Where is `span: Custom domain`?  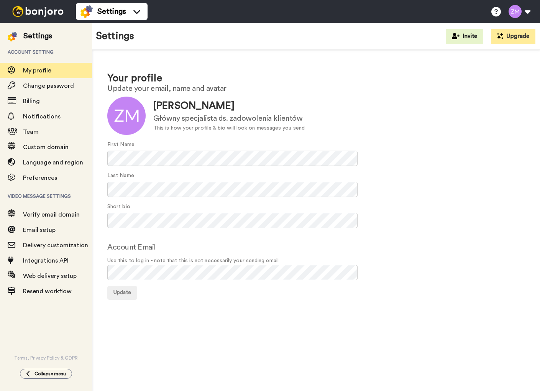 span: Custom domain is located at coordinates (46, 147).